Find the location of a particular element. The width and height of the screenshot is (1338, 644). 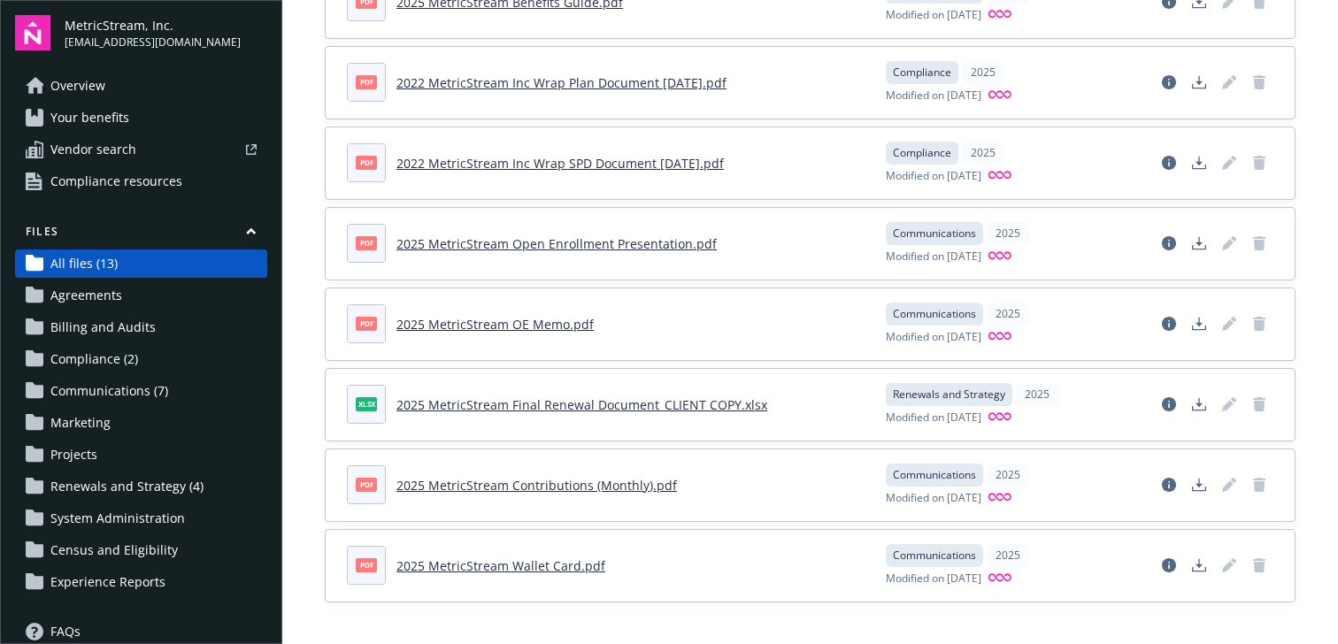

span: xlsx is located at coordinates (366, 404).